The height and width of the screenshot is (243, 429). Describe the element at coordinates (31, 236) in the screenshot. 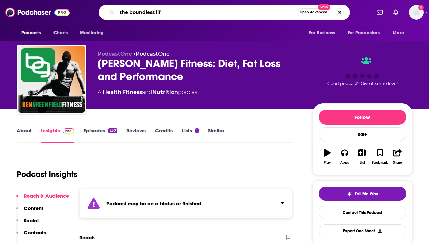

I see `button: Contacts` at that location.